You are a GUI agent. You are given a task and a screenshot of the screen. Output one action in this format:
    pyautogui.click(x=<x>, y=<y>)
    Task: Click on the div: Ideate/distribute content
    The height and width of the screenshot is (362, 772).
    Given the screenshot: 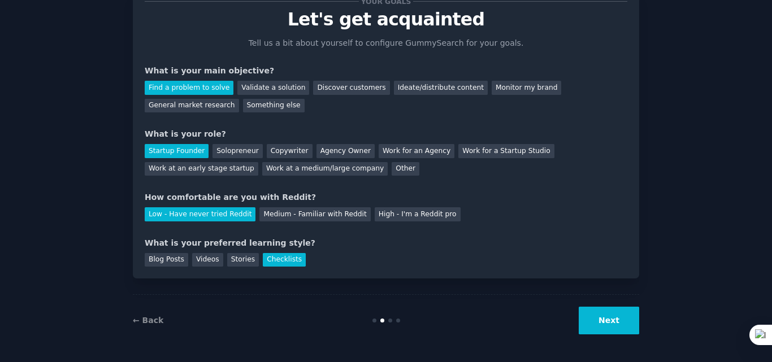 What is the action you would take?
    pyautogui.click(x=441, y=88)
    